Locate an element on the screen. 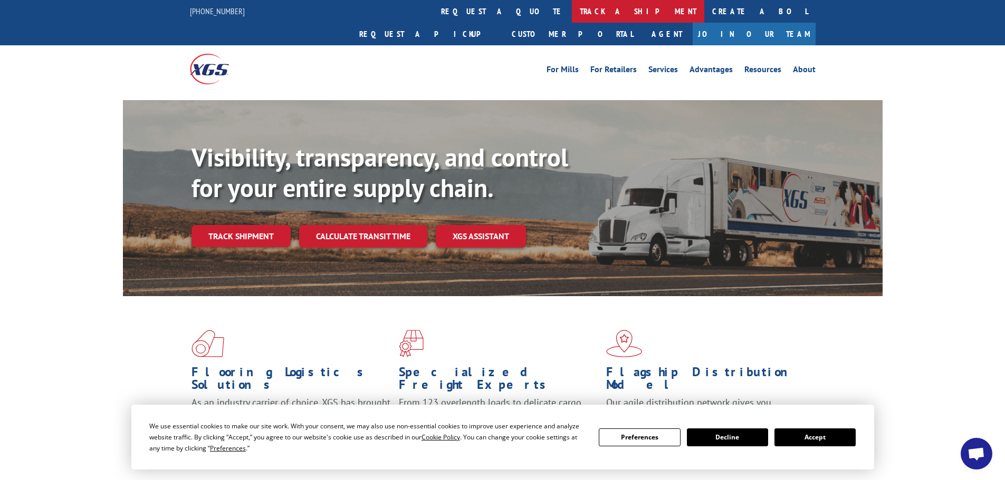  h1: Flooring Logistics Solutions is located at coordinates (291, 381).